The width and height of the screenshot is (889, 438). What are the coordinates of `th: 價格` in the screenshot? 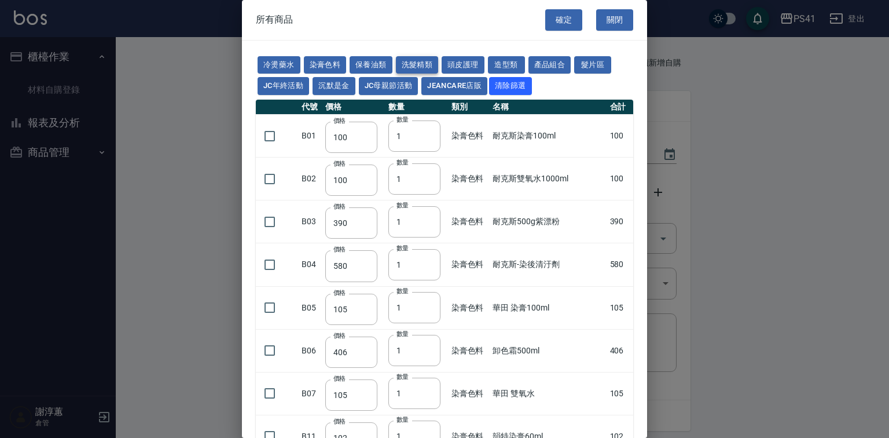 It's located at (354, 107).